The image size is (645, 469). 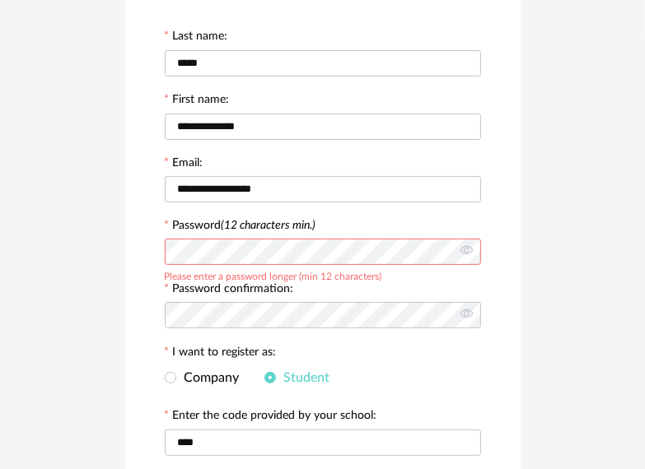 What do you see at coordinates (229, 291) in the screenshot?
I see `label: Password confirmation:` at bounding box center [229, 291].